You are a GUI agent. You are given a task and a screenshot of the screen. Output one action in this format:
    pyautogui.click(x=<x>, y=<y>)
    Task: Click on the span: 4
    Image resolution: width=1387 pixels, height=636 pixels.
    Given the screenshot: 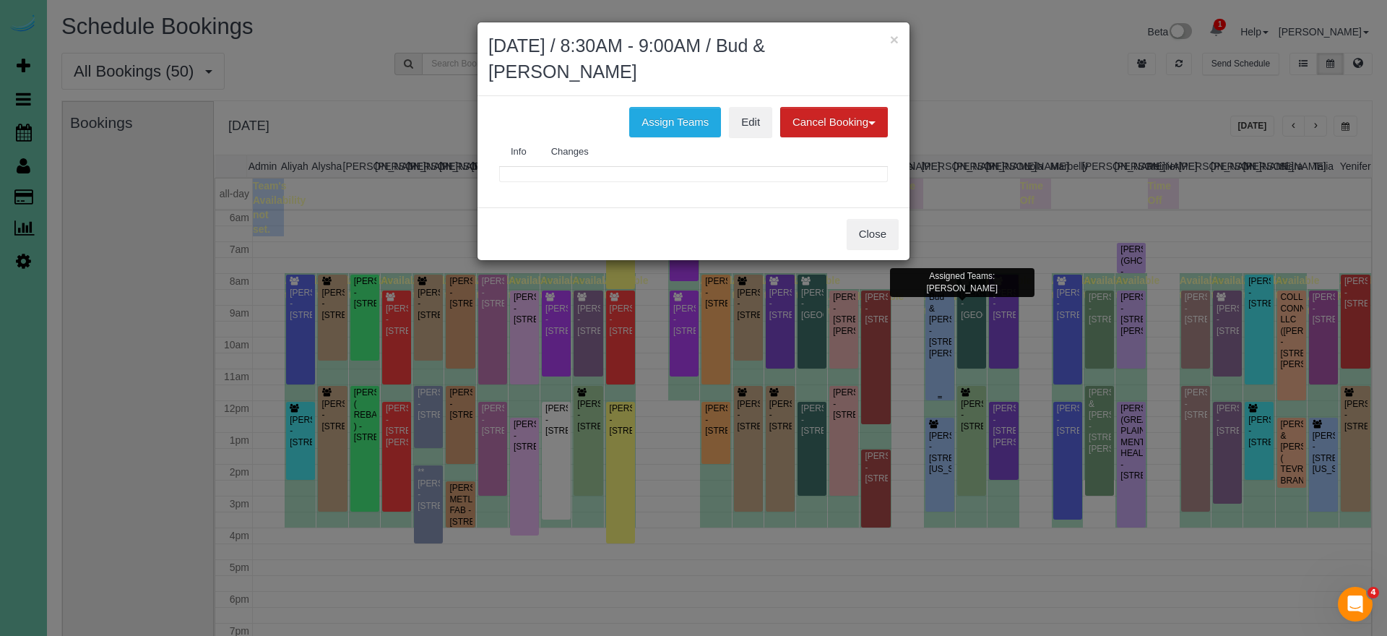 What is the action you would take?
    pyautogui.click(x=1373, y=592)
    